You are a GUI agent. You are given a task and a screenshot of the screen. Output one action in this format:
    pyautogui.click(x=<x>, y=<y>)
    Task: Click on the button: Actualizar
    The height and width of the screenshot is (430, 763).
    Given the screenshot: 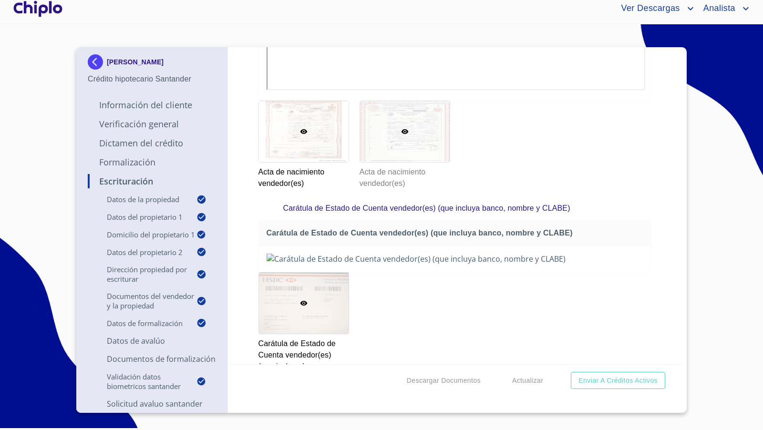 What is the action you would take?
    pyautogui.click(x=527, y=380)
    